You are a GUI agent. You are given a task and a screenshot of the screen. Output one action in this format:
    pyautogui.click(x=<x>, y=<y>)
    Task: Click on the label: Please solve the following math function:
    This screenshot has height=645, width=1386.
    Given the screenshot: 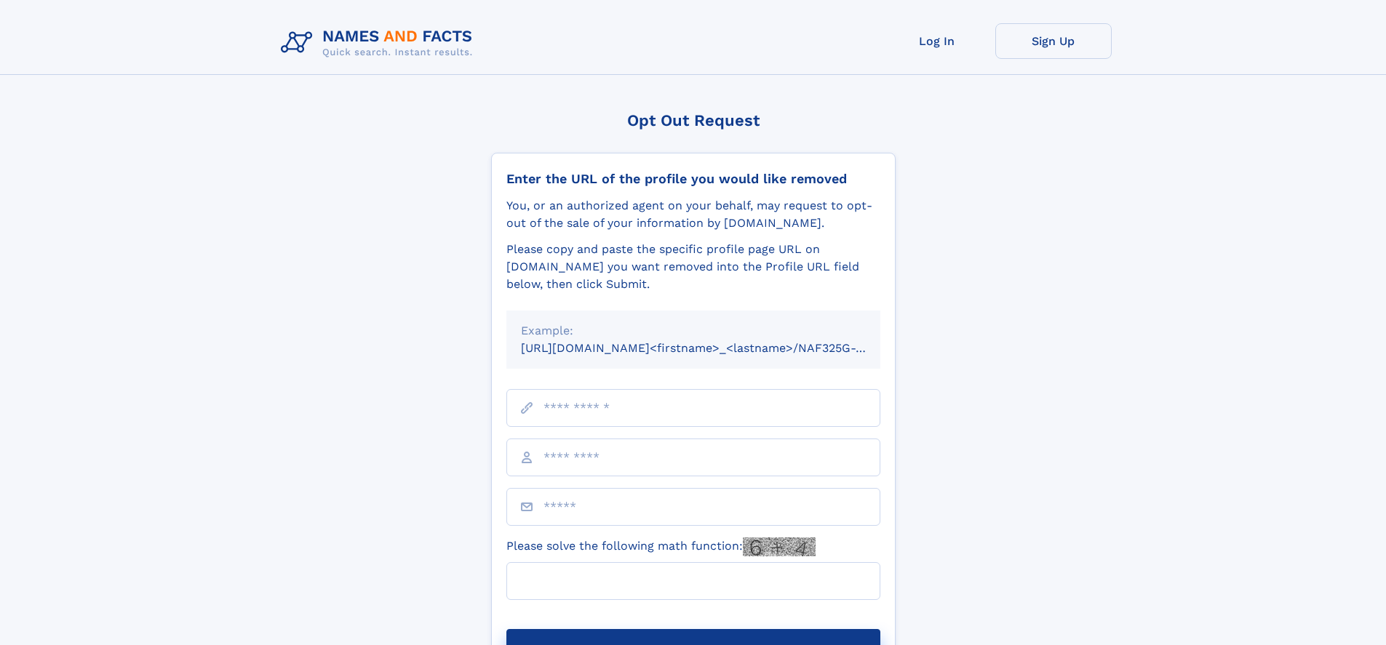 What is the action you would take?
    pyautogui.click(x=661, y=547)
    